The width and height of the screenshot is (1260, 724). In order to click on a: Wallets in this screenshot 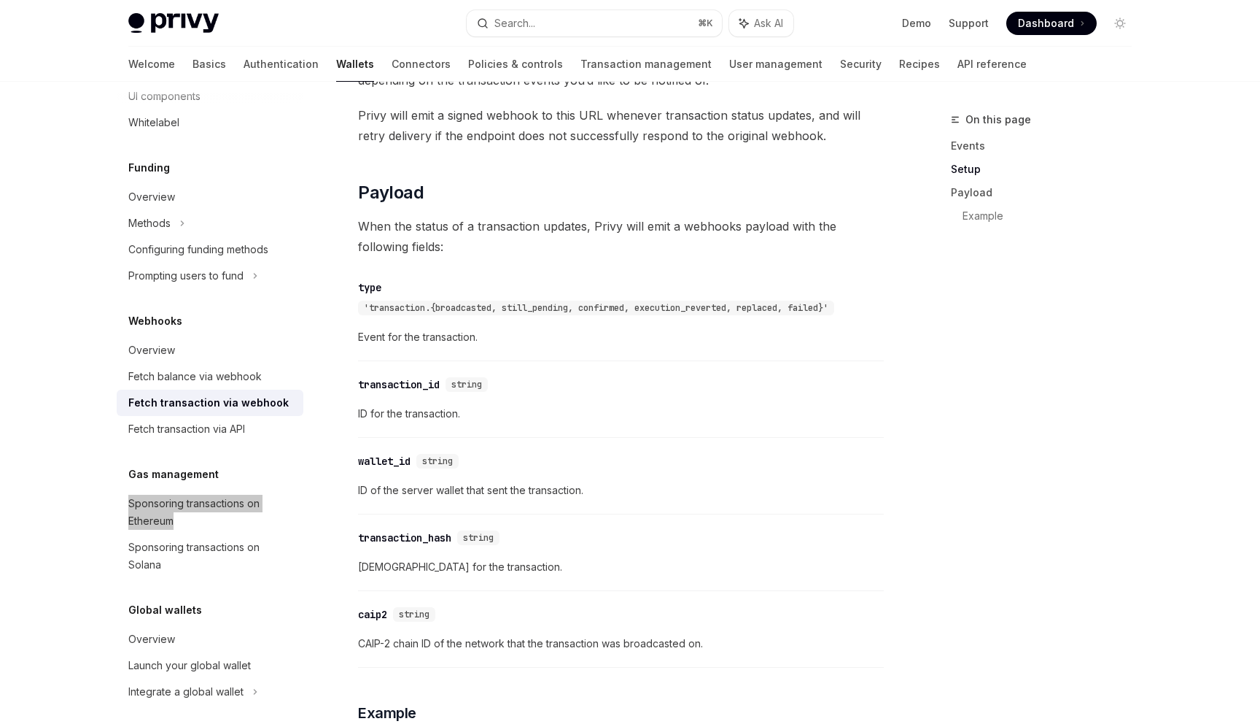, I will do `click(355, 64)`.